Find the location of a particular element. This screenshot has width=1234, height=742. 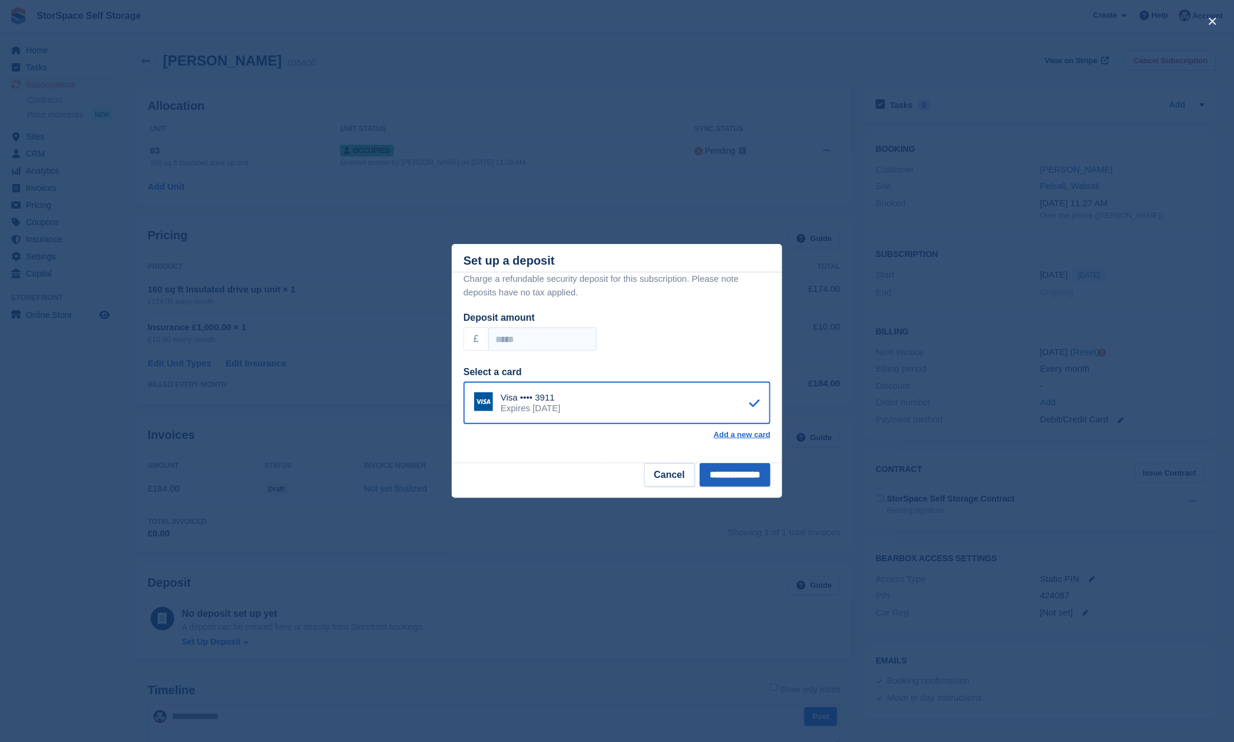

img: Visa Logo is located at coordinates (484, 401).